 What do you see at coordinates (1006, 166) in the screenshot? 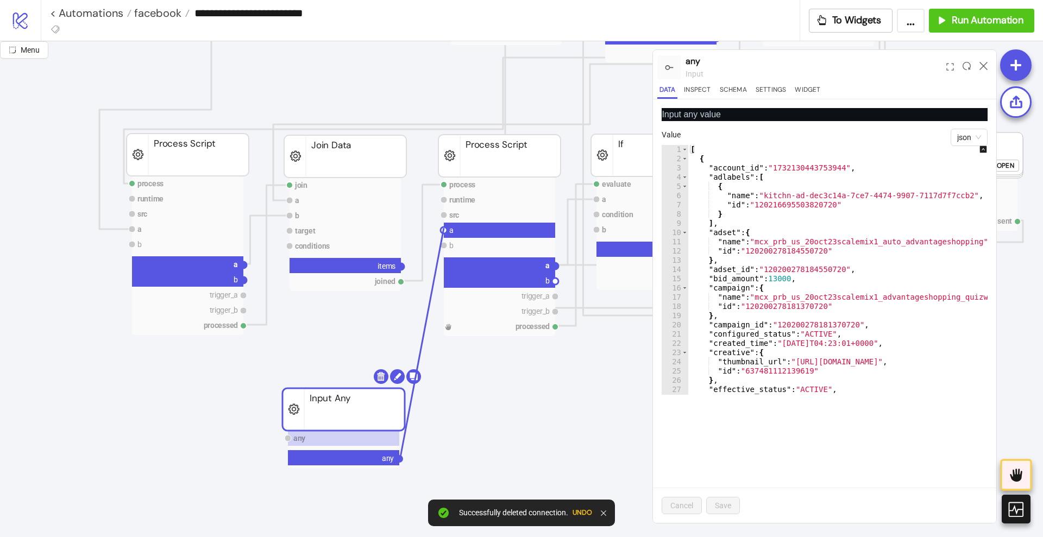
I see `button: Open` at bounding box center [1006, 166].